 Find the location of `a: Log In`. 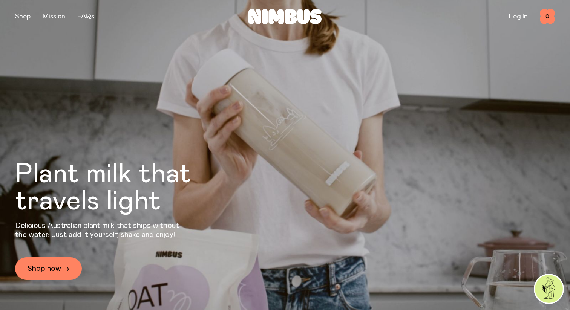

a: Log In is located at coordinates (518, 17).